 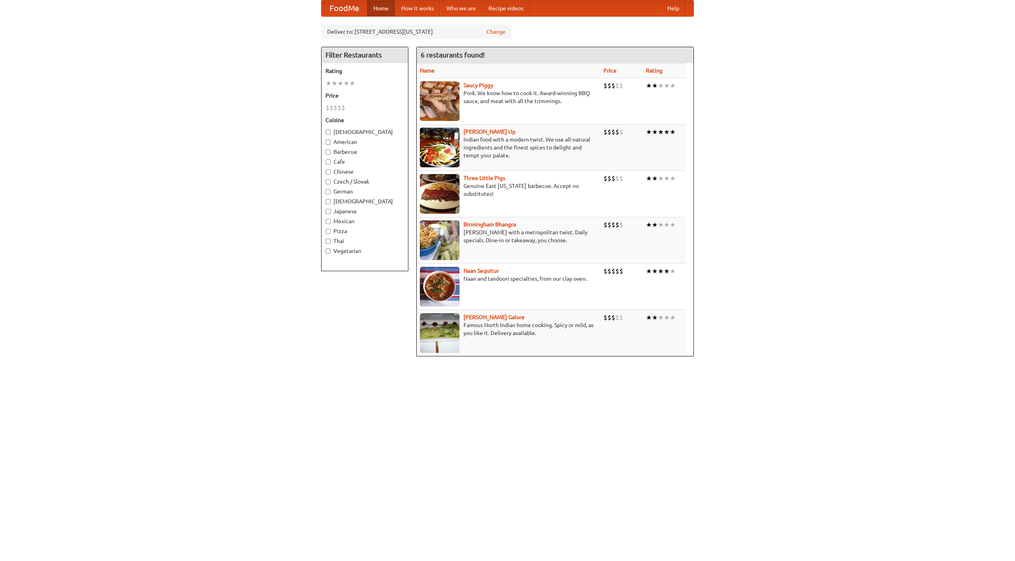 What do you see at coordinates (365, 231) in the screenshot?
I see `label: Pizza` at bounding box center [365, 231].